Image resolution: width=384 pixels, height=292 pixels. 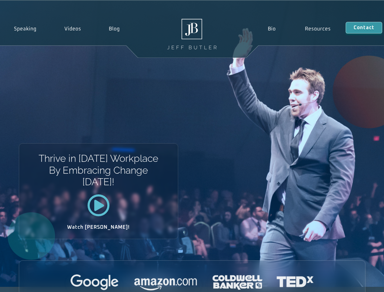 I want to click on a: Blog, so click(x=114, y=29).